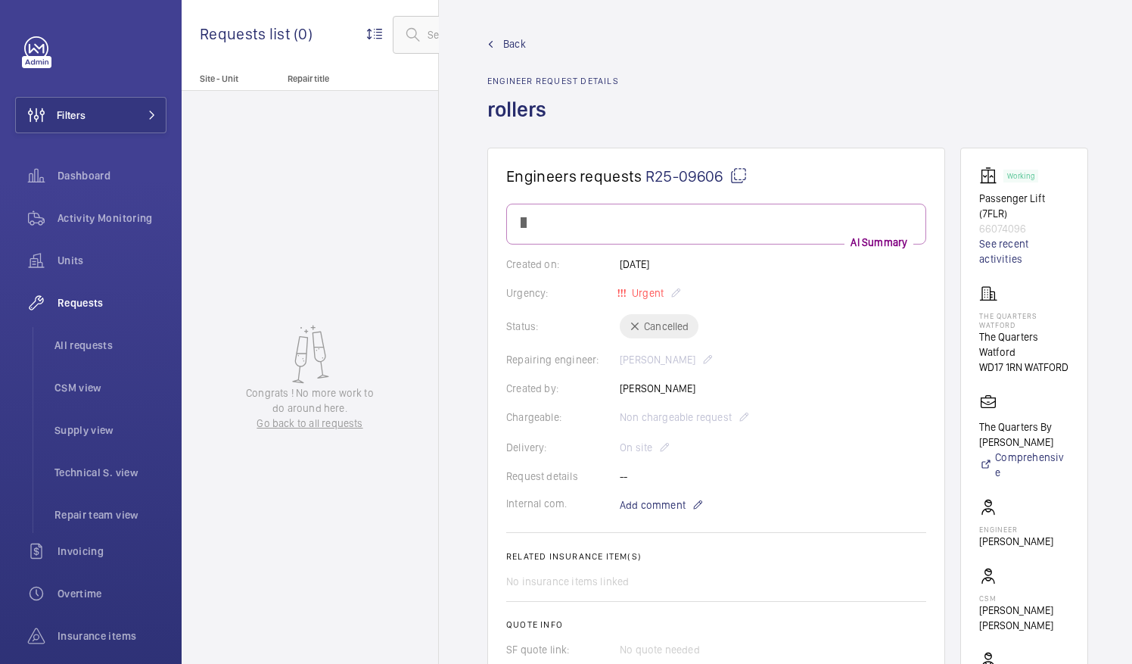 Image resolution: width=1132 pixels, height=664 pixels. Describe the element at coordinates (310, 400) in the screenshot. I see `p: Congrats ! No more work to do around here.` at that location.